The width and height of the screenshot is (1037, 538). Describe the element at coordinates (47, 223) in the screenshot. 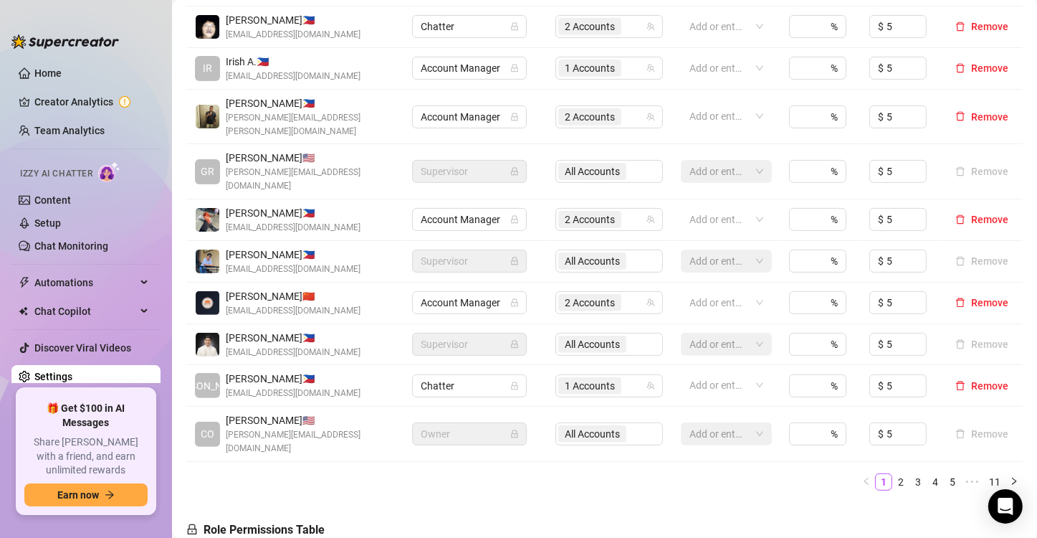

I see `a: Setup` at that location.